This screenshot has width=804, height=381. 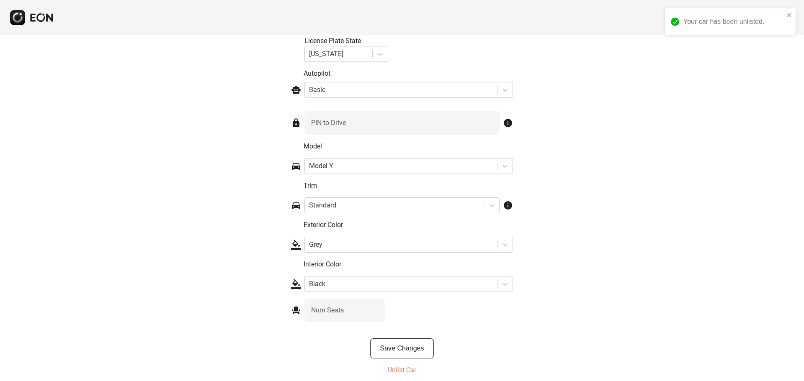 What do you see at coordinates (327, 311) in the screenshot?
I see `label: Num Seats` at bounding box center [327, 311].